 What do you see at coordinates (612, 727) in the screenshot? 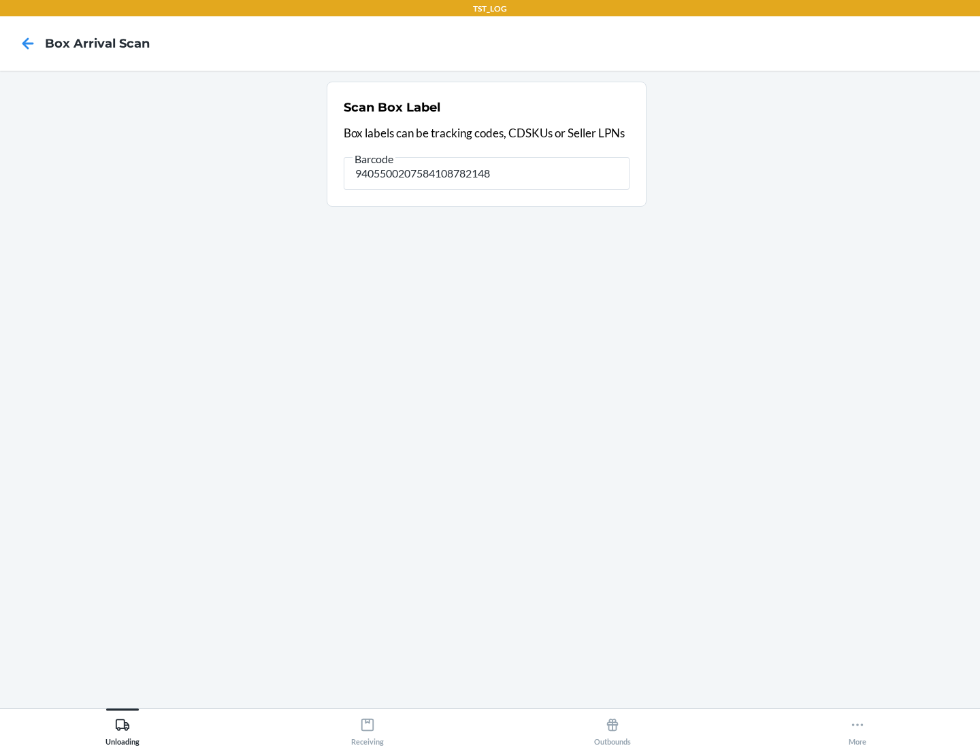
I see `button: Outbounds` at bounding box center [612, 727].